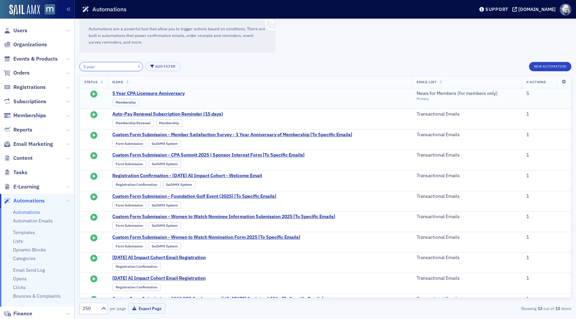 This screenshot has width=576, height=319. I want to click on a: Templates, so click(24, 233).